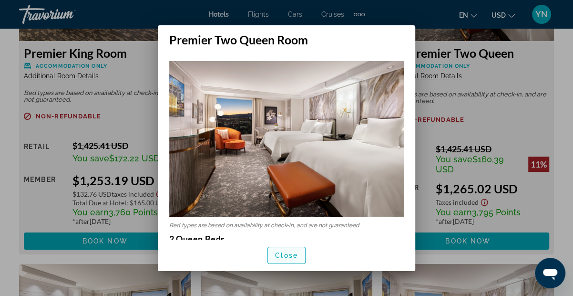 This screenshot has width=573, height=296. I want to click on h2: Premier Two Queen Room, so click(287, 36).